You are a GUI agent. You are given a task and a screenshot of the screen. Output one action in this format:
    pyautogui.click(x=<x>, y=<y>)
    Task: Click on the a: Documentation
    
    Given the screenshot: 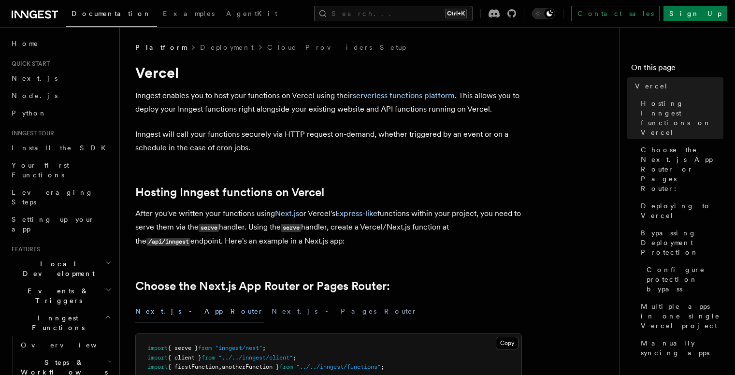 What is the action you would take?
    pyautogui.click(x=111, y=15)
    